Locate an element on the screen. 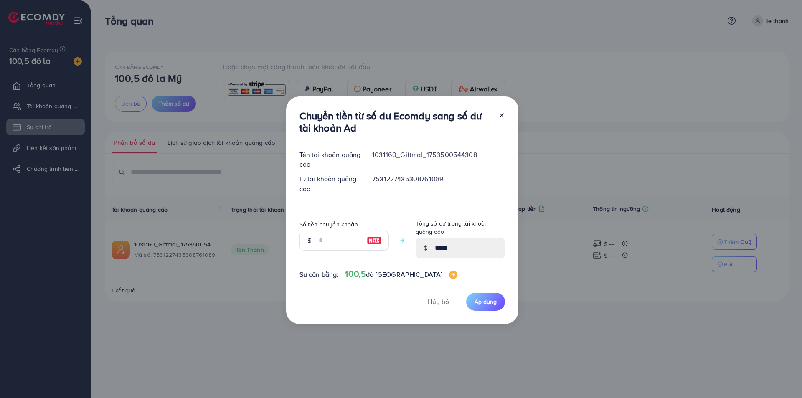 This screenshot has height=398, width=802. font: Áp dụng is located at coordinates (485, 301).